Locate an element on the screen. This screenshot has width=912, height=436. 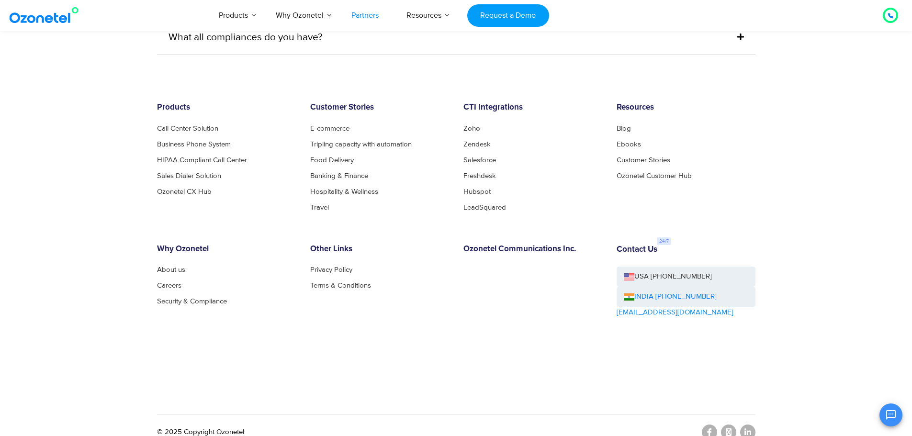
a: Terms & Conditions is located at coordinates (340, 285).